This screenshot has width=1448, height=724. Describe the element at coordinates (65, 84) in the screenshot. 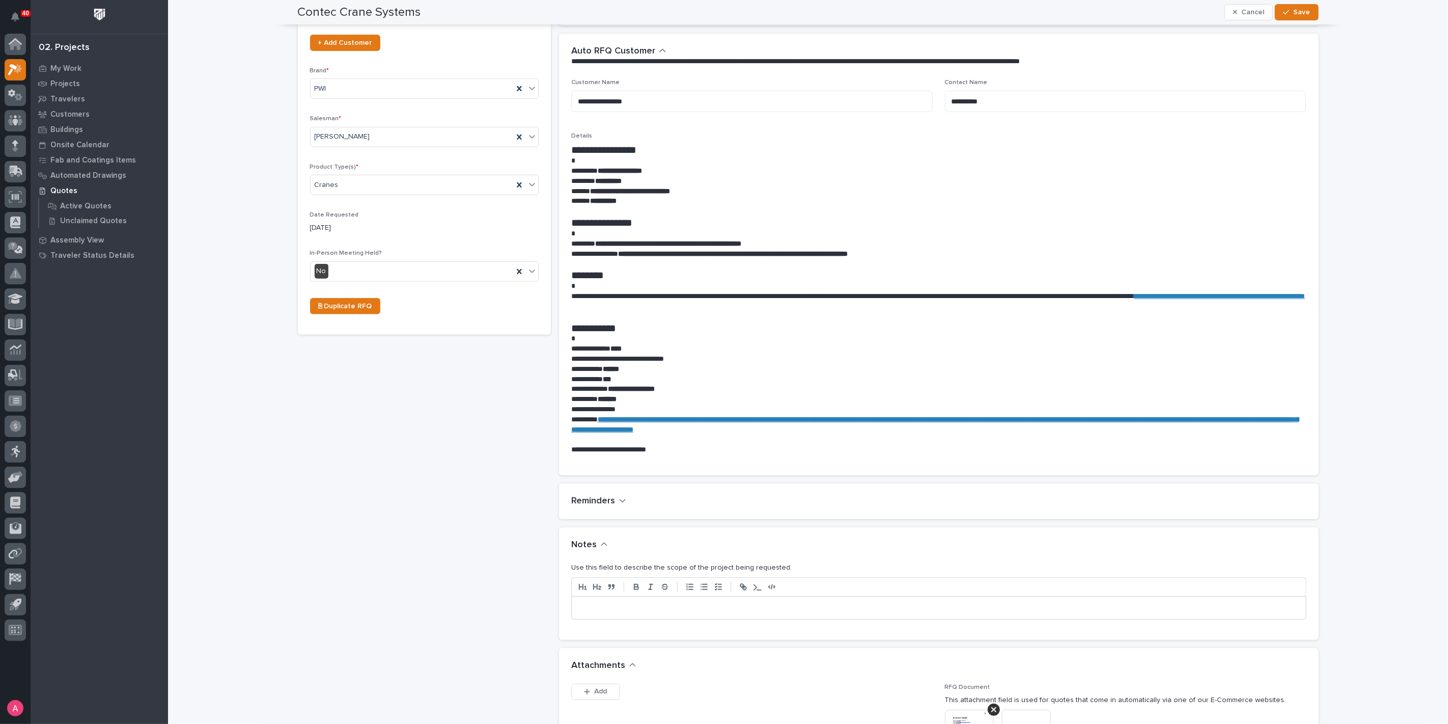

I see `p: Projects` at that location.